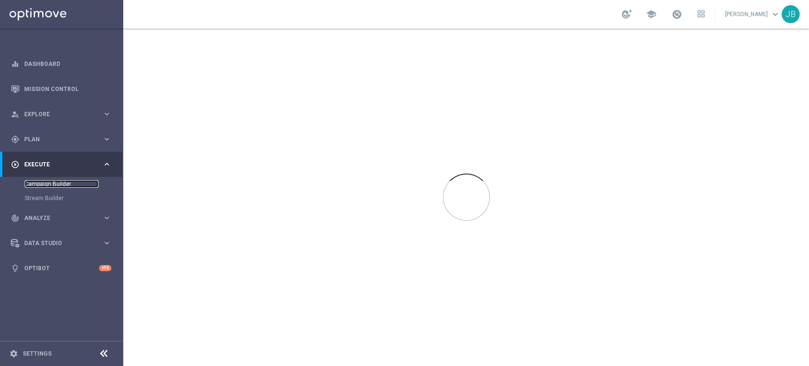 This screenshot has height=366, width=809. What do you see at coordinates (63, 164) in the screenshot?
I see `span: Execute` at bounding box center [63, 164].